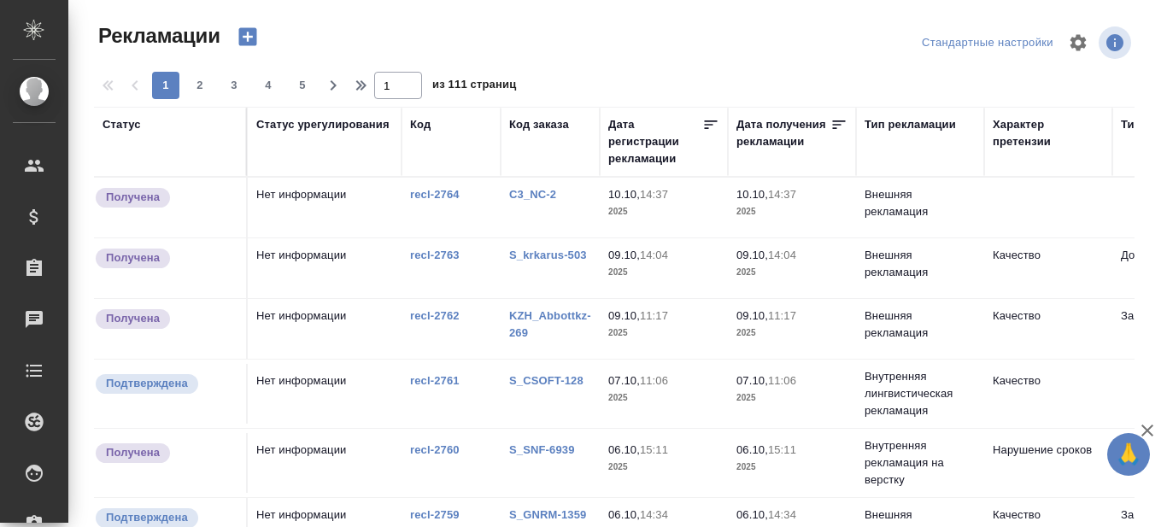 This screenshot has height=527, width=1167. What do you see at coordinates (541, 449) in the screenshot?
I see `a: S_SNF-6939` at bounding box center [541, 449].